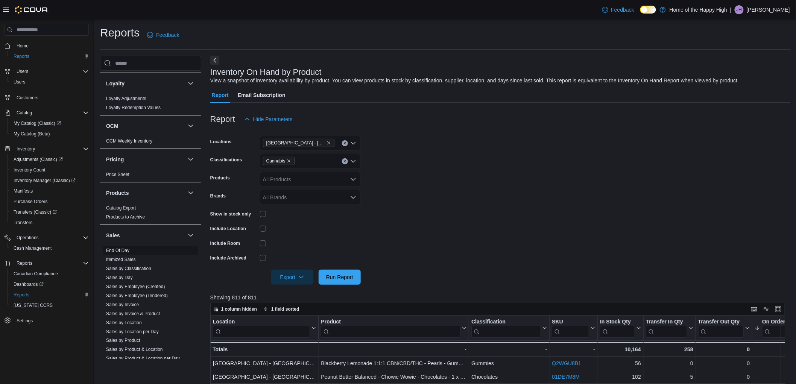 This screenshot has height=384, width=796. Describe the element at coordinates (394, 377) in the screenshot. I see `div: Peanut Butter Balanced - Chowie Wowie - Chocolates - 1 x 10mg` at that location.